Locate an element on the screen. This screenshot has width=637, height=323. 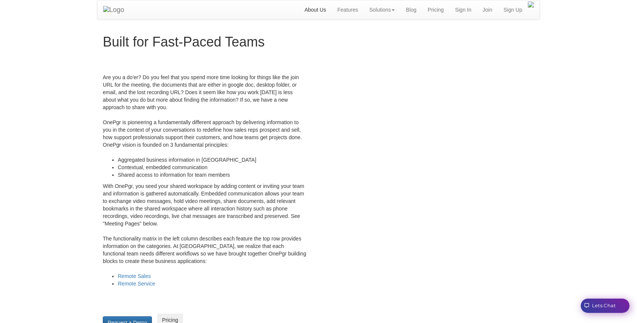
a: Solutions is located at coordinates (382, 10).